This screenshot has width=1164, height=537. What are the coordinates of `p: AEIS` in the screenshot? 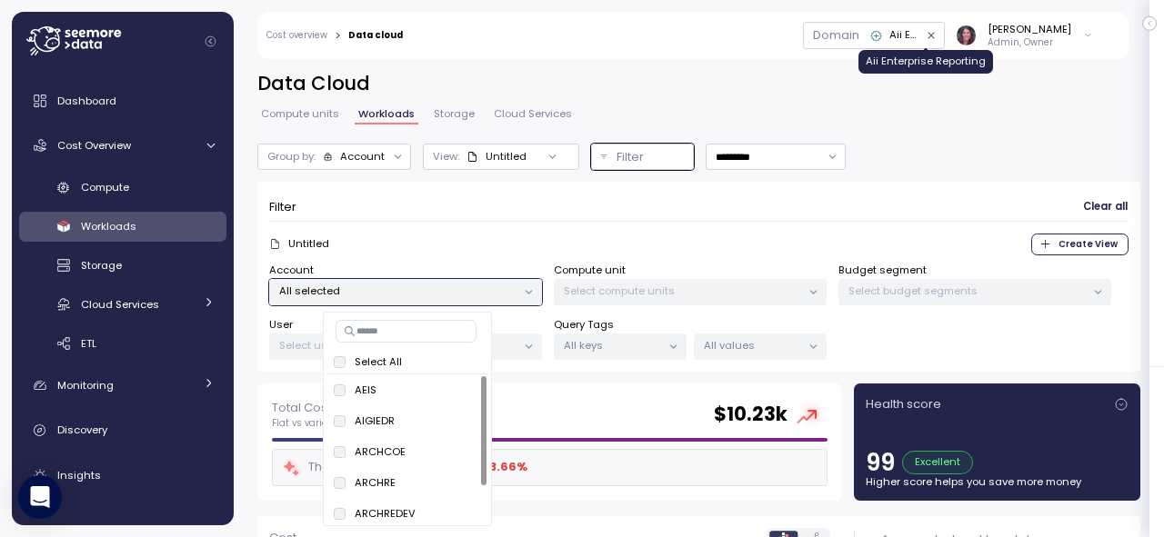 It's located at (365, 390).